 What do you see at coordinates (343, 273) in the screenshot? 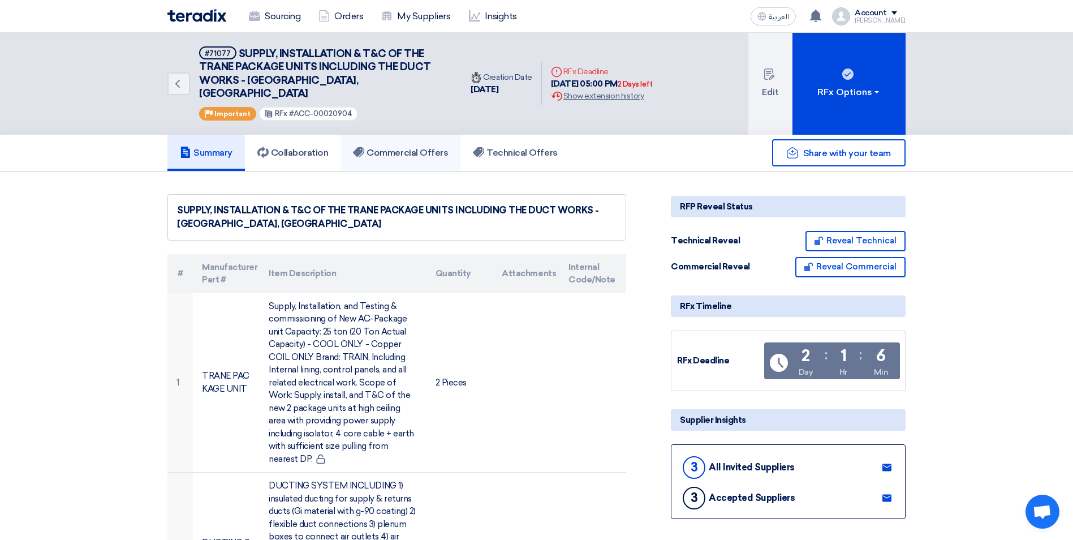
I see `th: Item Description` at bounding box center [343, 273].